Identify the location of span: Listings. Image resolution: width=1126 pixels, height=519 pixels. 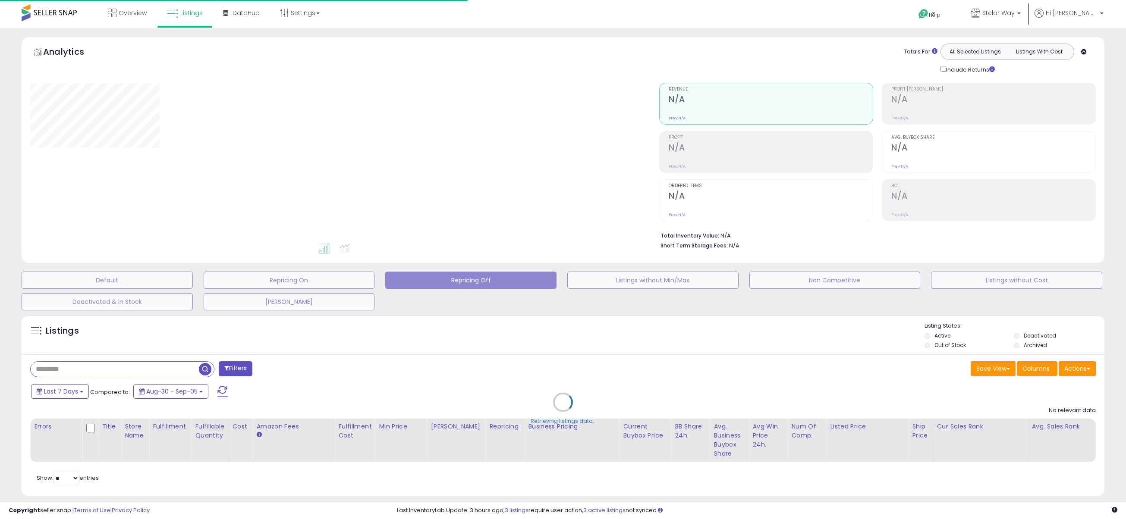
(192, 13).